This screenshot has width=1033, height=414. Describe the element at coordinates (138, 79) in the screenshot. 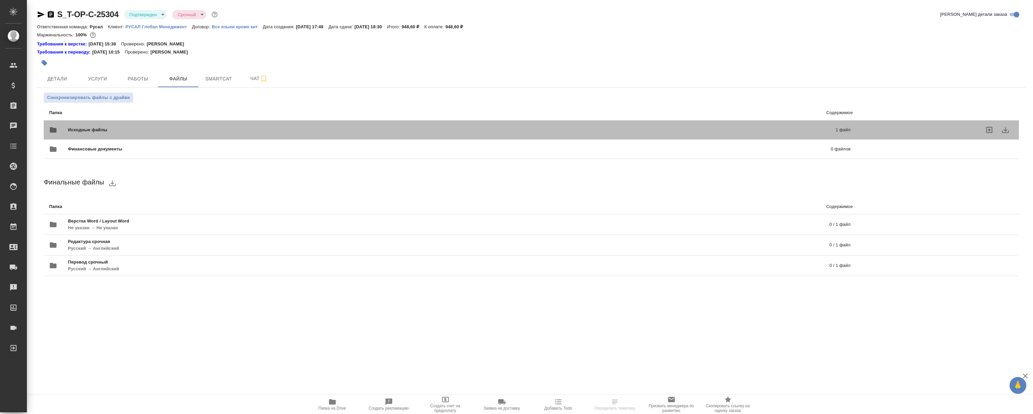

I see `span: Работы` at that location.